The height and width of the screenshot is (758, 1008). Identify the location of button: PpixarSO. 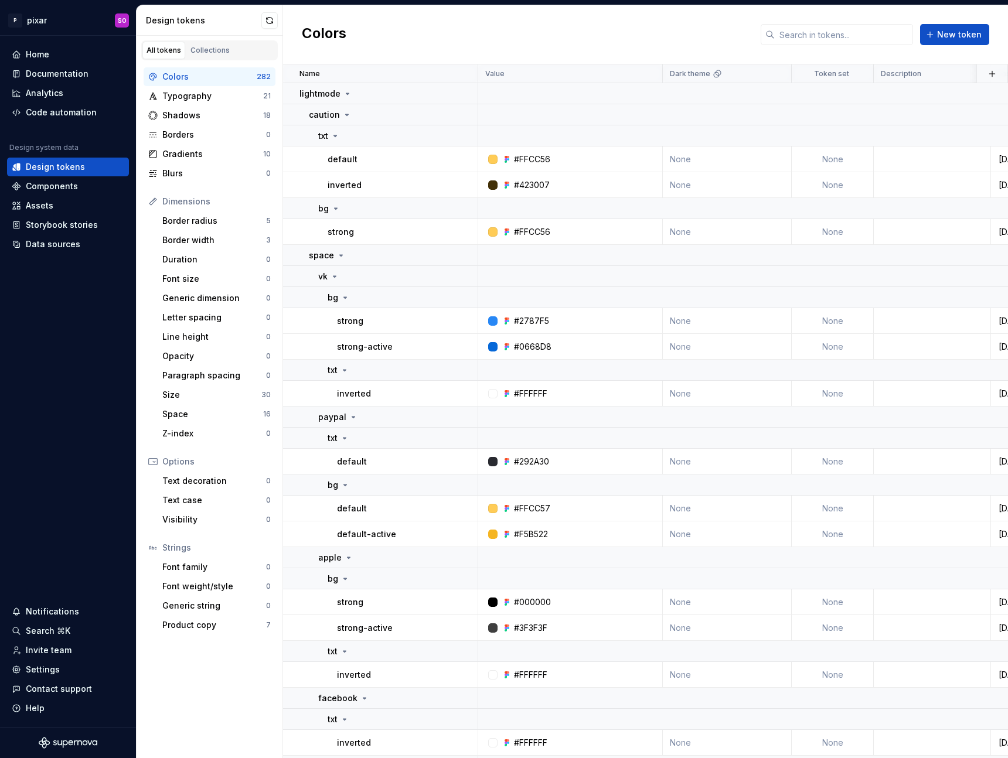
(68, 20).